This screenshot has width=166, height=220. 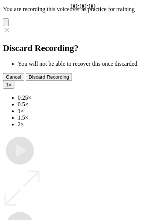 I want to click on li: 1.5×, so click(x=90, y=118).